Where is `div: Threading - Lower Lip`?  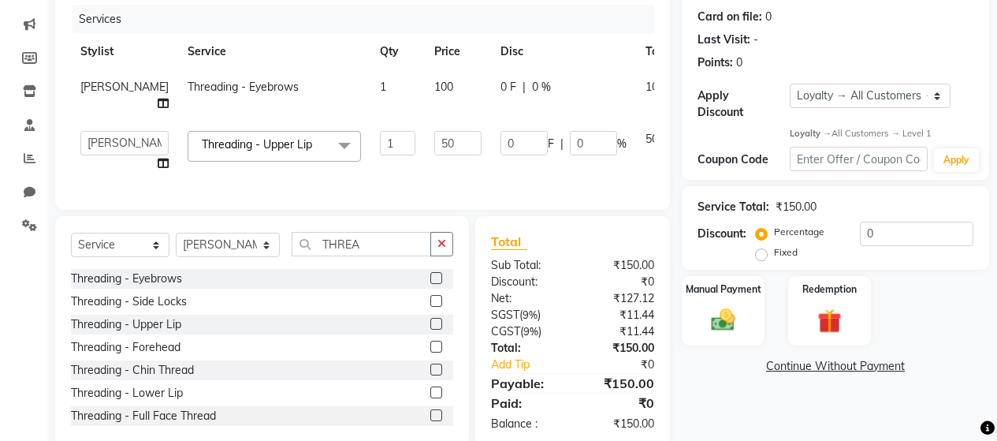
div: Threading - Lower Lip is located at coordinates (127, 393).